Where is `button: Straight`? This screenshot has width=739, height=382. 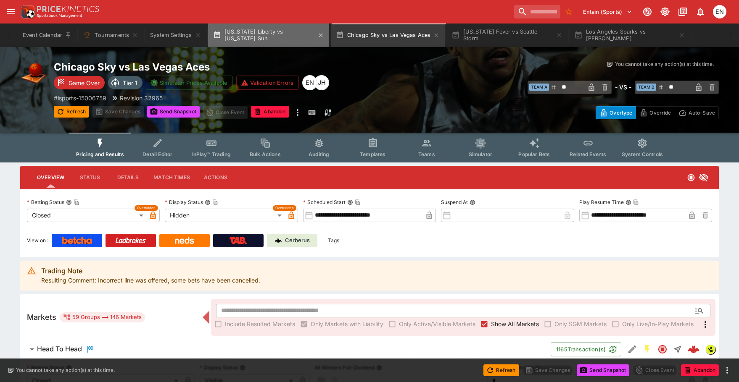
button: Straight is located at coordinates (678, 350).